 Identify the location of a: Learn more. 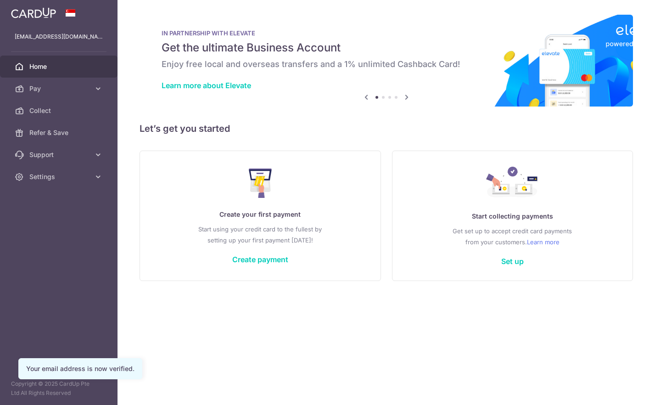
(543, 242).